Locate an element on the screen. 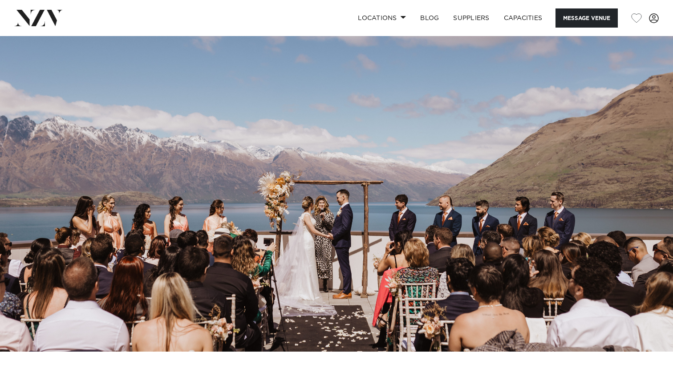 The height and width of the screenshot is (385, 673). button: Message Venue is located at coordinates (587, 18).